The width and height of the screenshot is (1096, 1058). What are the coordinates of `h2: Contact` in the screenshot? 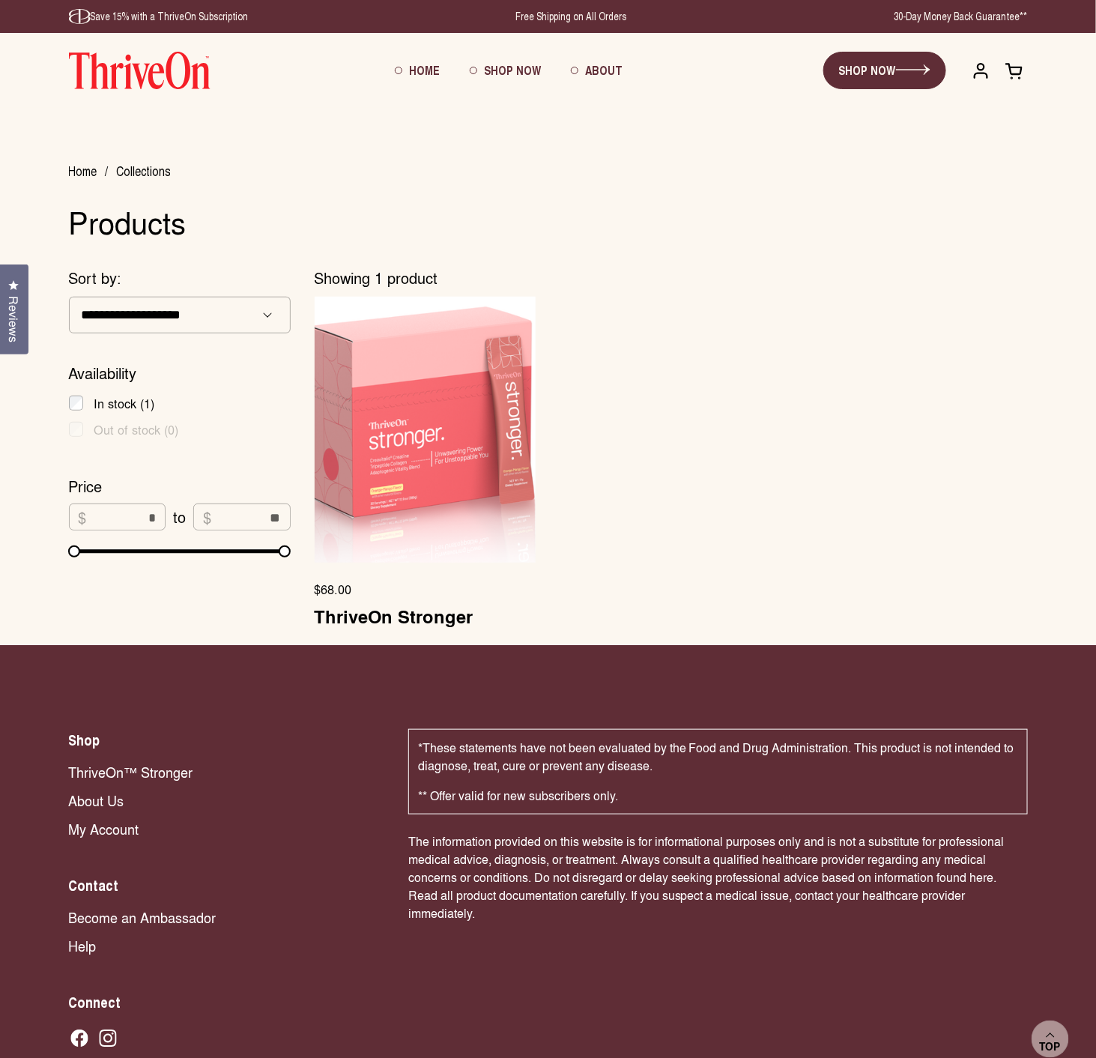 It's located at (223, 885).